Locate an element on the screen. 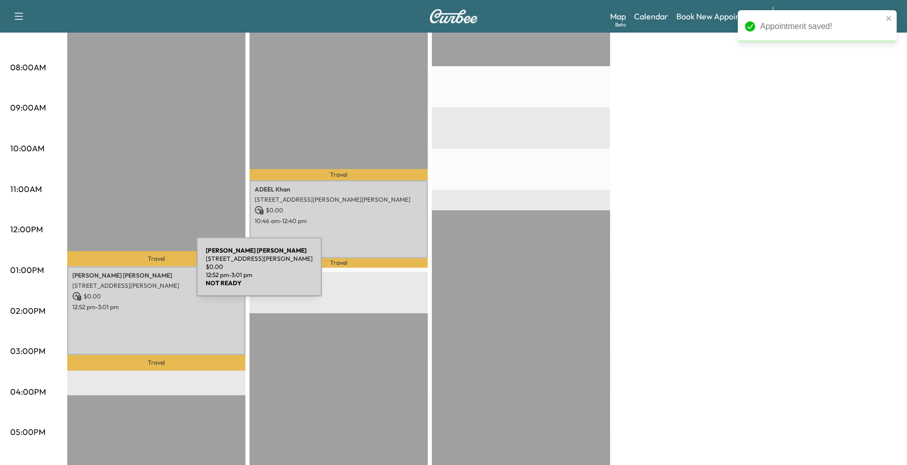 Image resolution: width=907 pixels, height=465 pixels. p: 03:00PM is located at coordinates (27, 351).